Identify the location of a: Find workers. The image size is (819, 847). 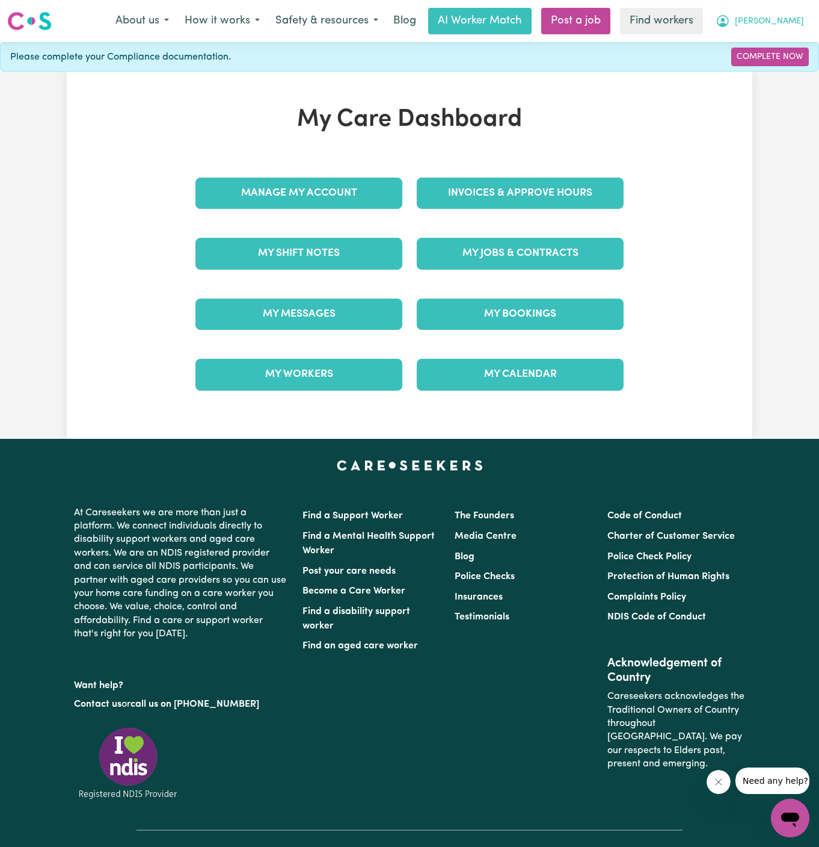
(662, 21).